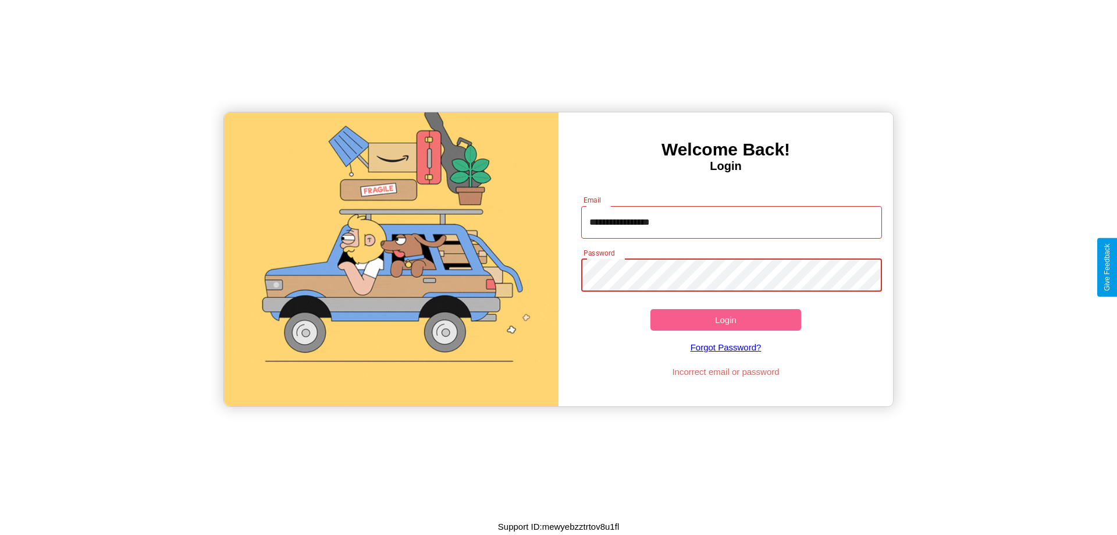 The width and height of the screenshot is (1117, 535). Describe the element at coordinates (726, 371) in the screenshot. I see `p: Incorrect email or password` at that location.